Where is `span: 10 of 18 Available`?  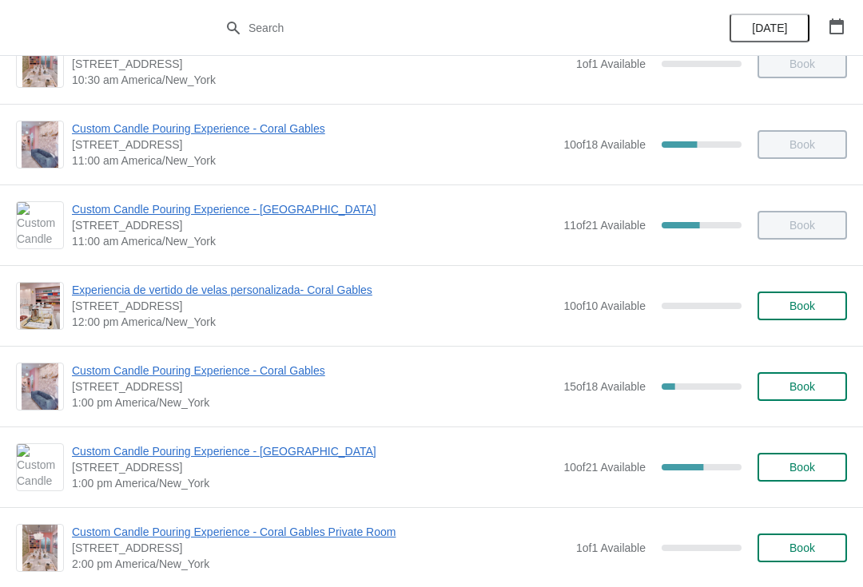
span: 10 of 18 Available is located at coordinates (604, 145).